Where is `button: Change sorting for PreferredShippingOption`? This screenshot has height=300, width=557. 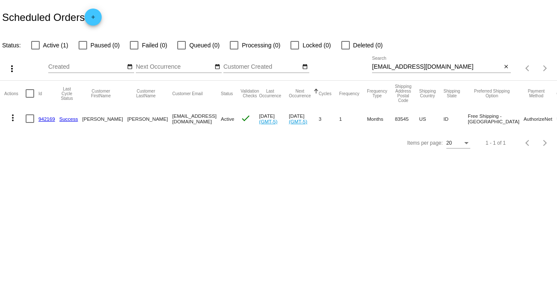 button: Change sorting for PreferredShippingOption is located at coordinates (491, 93).